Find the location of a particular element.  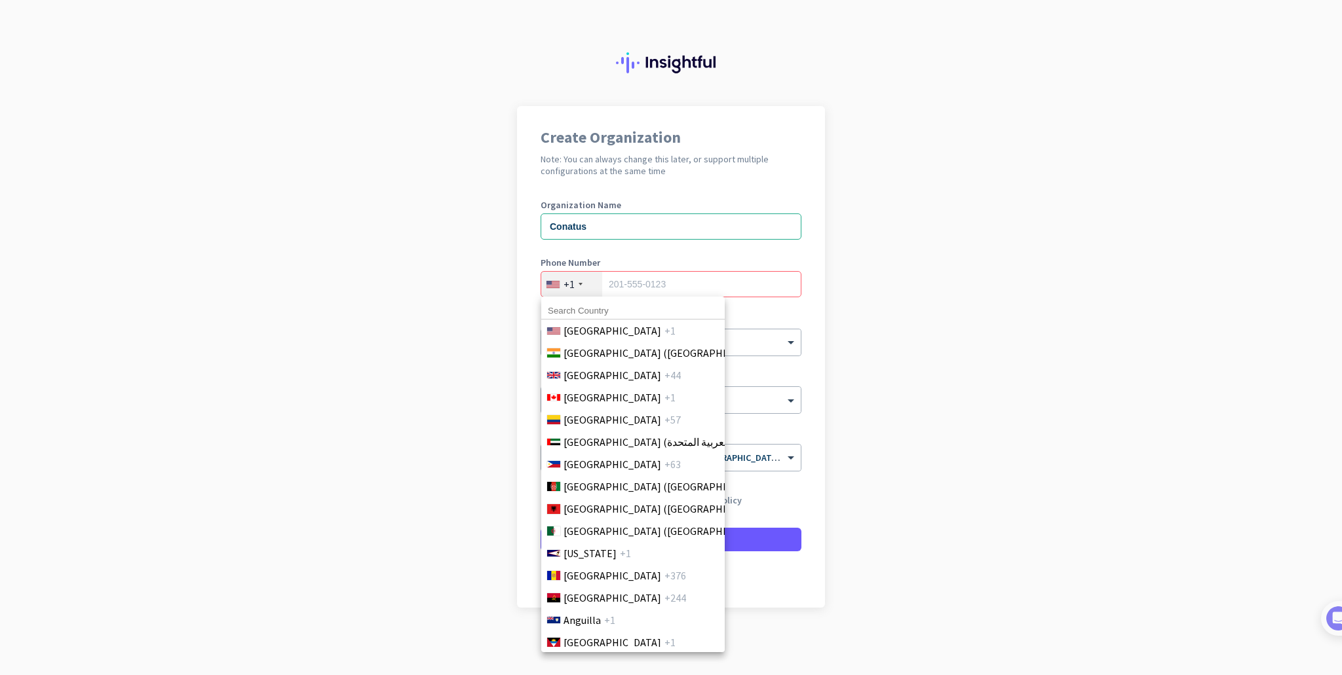

span: +244 is located at coordinates (675, 598).